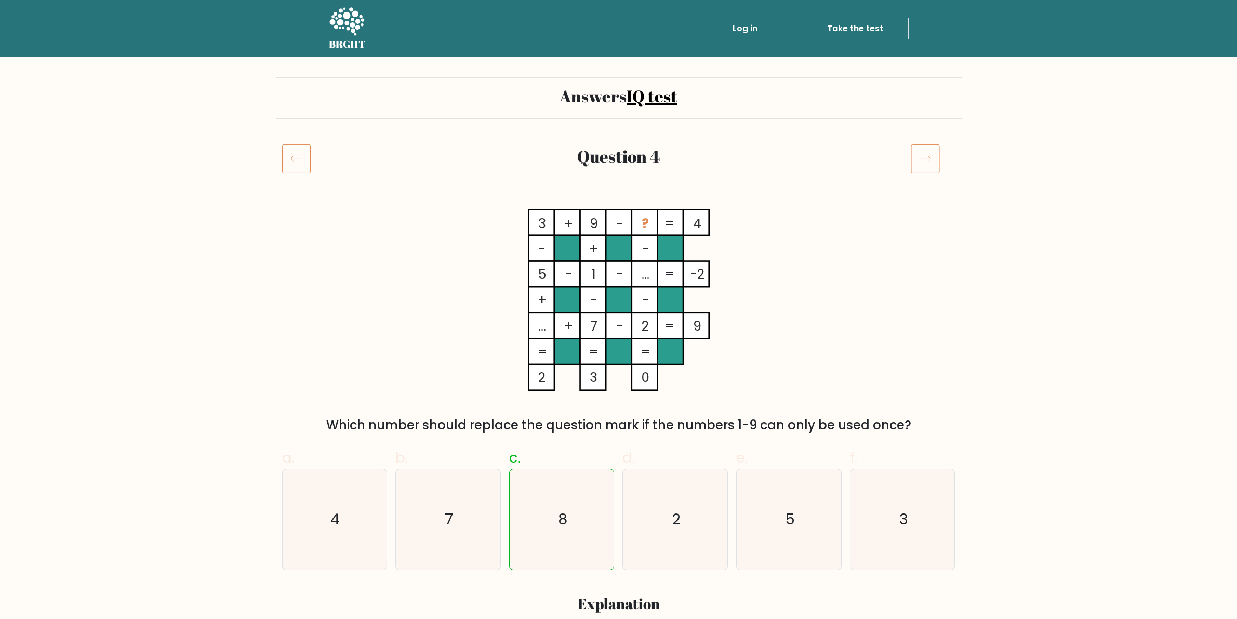  Describe the element at coordinates (855, 29) in the screenshot. I see `a: Take the test` at that location.